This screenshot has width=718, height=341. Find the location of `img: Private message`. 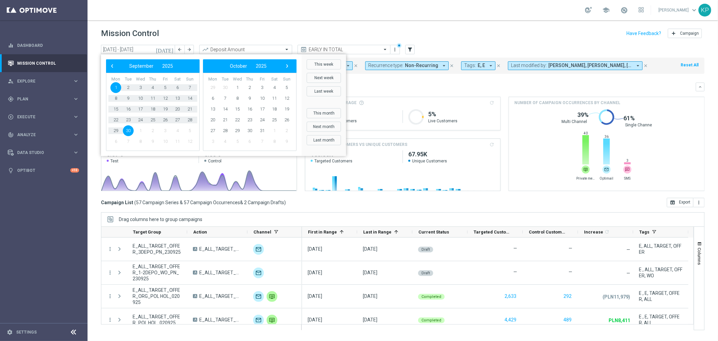

img: Private message is located at coordinates (272, 320).